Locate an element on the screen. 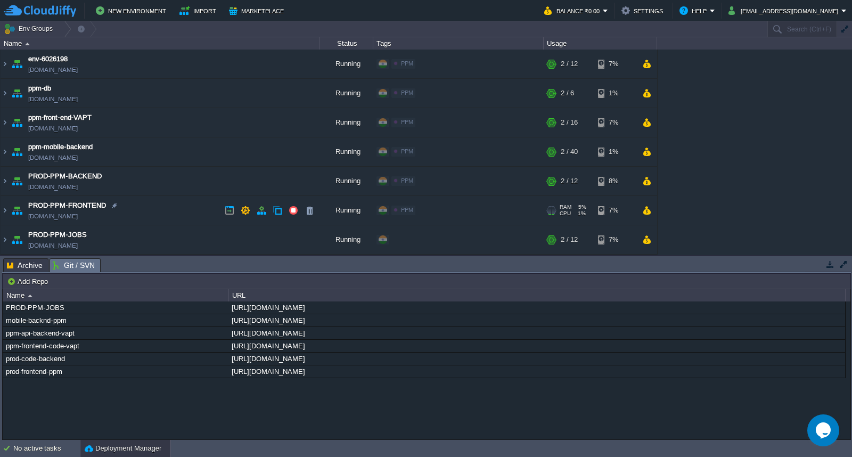 The image size is (852, 457). span: PROD-PPM-FRONTEND is located at coordinates (67, 205).